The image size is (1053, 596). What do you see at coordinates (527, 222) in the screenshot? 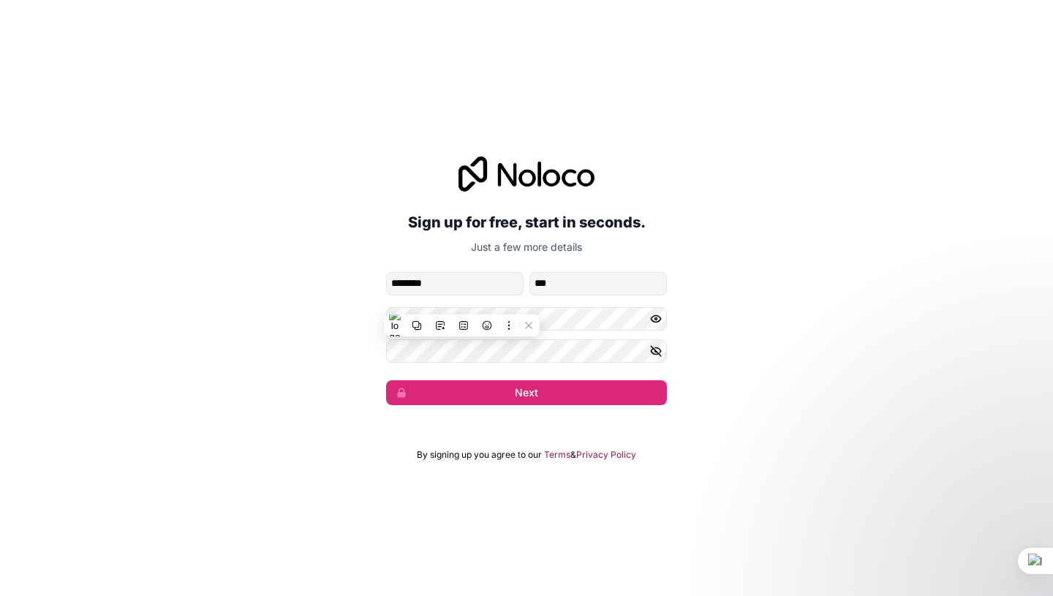
I see `h2: Sign up for free, start in seconds.` at bounding box center [527, 222].